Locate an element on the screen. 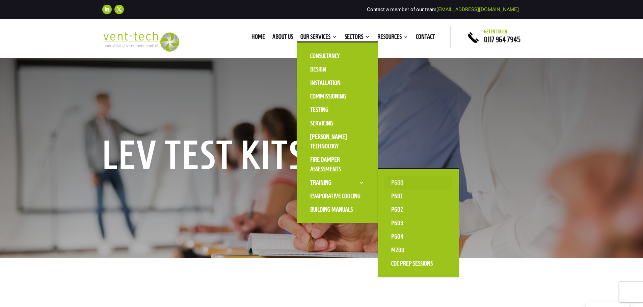  a: Installation is located at coordinates (337, 83).